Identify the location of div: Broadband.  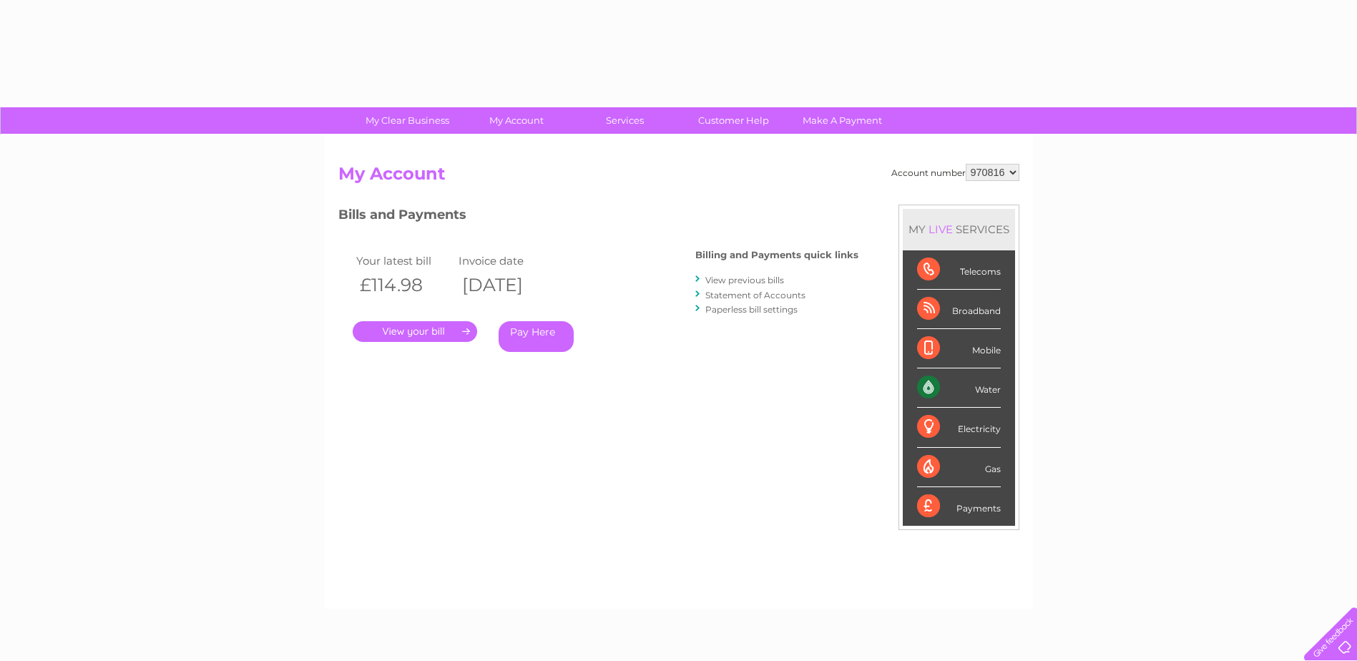
(959, 309).